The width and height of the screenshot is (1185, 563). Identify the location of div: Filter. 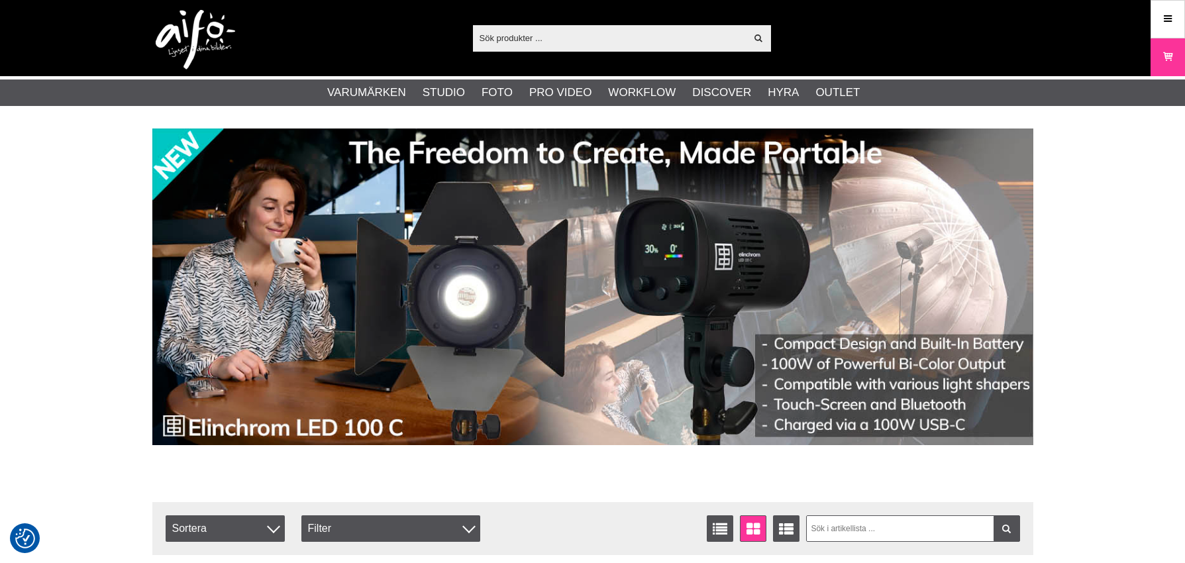
(391, 529).